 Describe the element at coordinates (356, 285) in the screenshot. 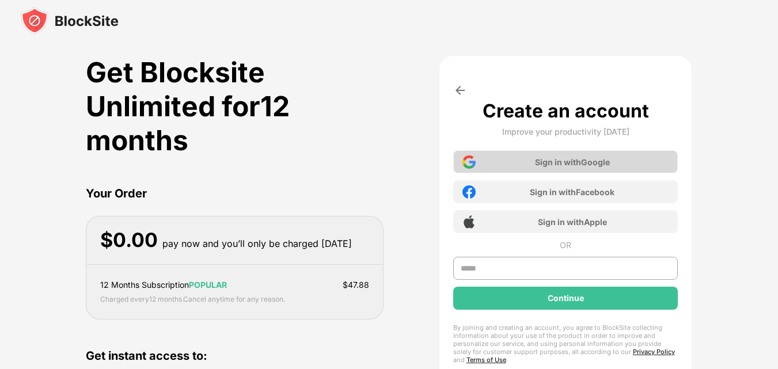

I see `div: $ 47.88` at that location.